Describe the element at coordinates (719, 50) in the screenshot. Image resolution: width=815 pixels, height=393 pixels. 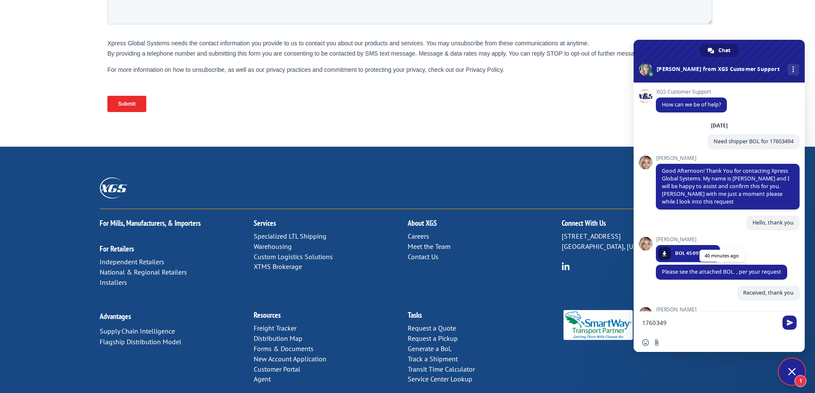
I see `div: Chat` at that location.